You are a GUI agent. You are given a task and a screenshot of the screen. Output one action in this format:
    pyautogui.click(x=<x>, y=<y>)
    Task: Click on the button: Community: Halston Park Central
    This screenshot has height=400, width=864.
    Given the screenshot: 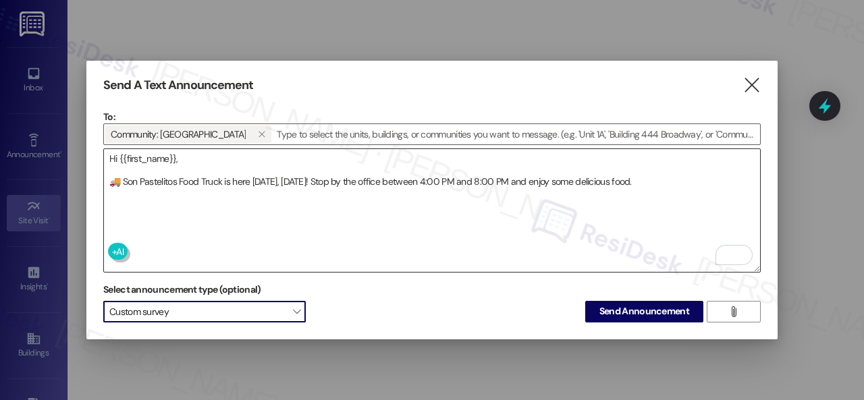 What is the action you would take?
    pyautogui.click(x=261, y=134)
    